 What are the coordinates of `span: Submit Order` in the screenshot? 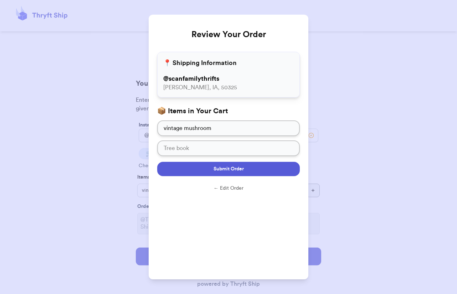 It's located at (229, 169).